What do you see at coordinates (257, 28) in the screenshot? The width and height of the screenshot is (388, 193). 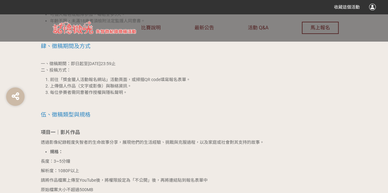 I see `span: 活動 Q&A` at bounding box center [257, 28].